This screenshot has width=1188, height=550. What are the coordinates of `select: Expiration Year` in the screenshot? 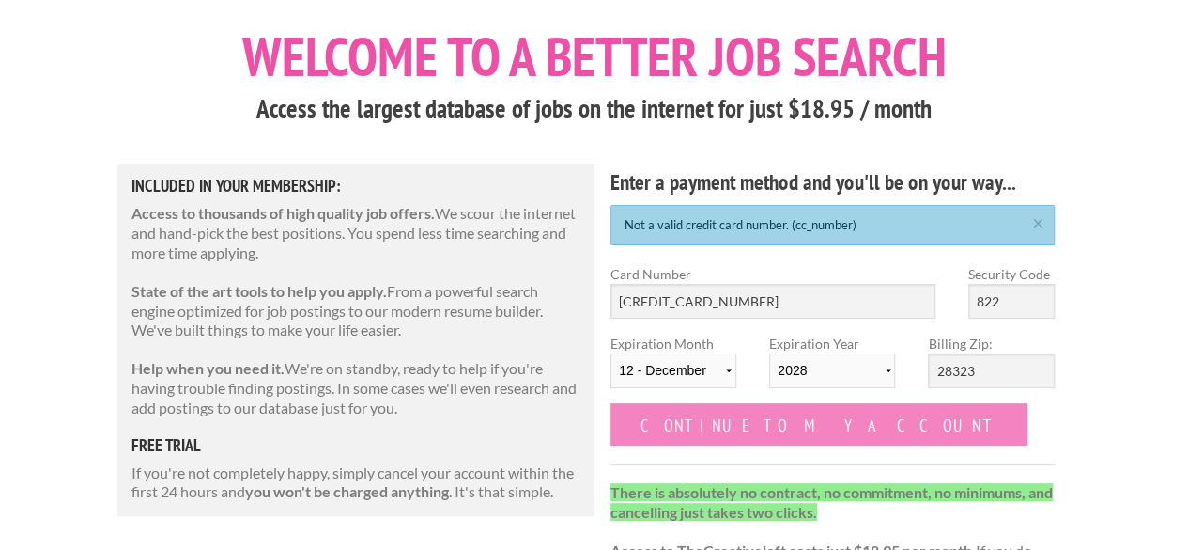 It's located at (832, 370).